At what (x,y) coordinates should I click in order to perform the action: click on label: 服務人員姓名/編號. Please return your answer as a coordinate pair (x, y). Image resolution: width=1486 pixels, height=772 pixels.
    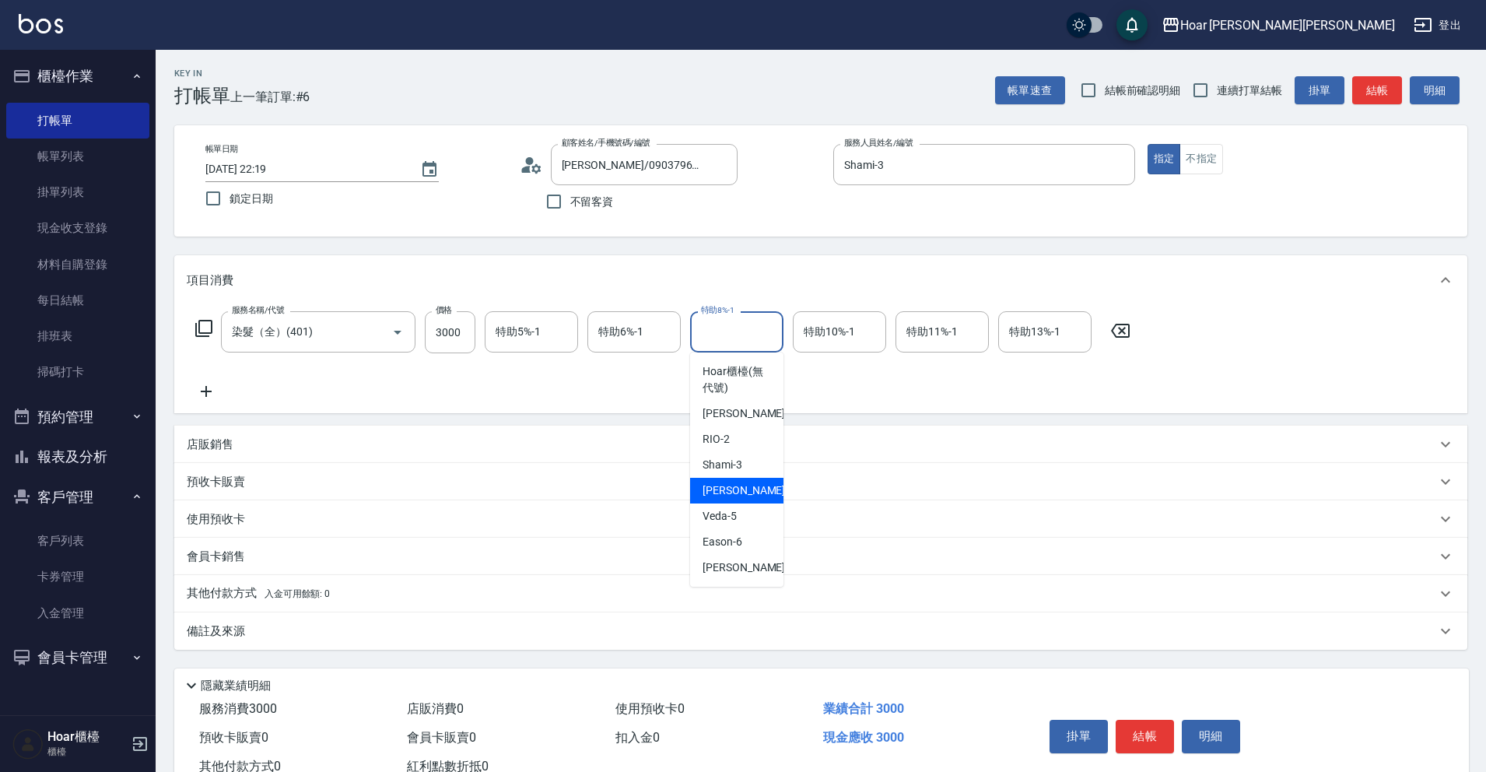
    Looking at the image, I should click on (878, 142).